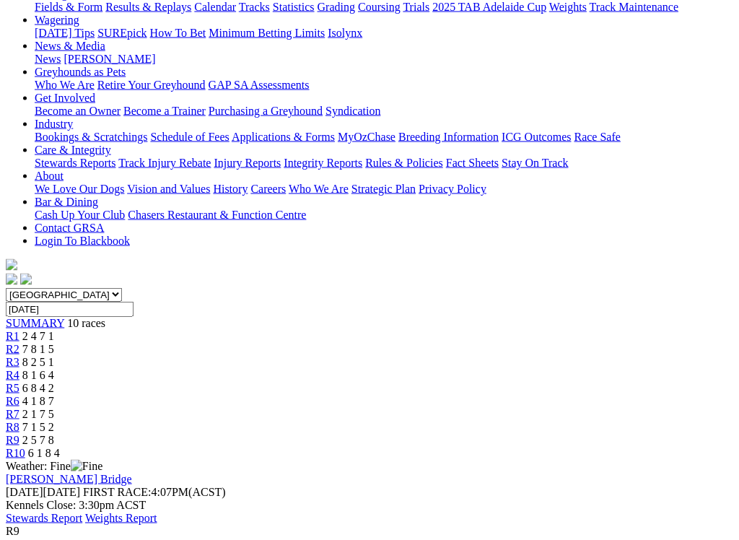  I want to click on span: R7, so click(12, 414).